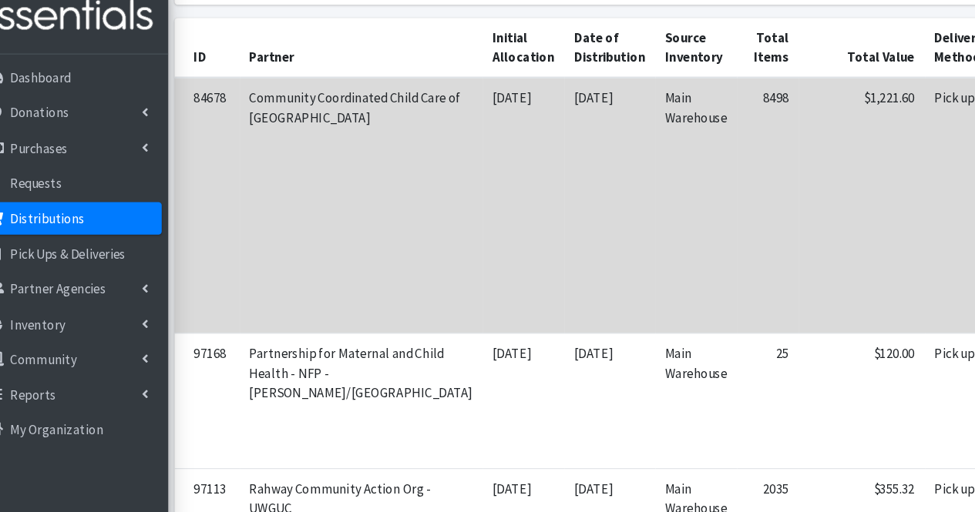 The width and height of the screenshot is (975, 512). Describe the element at coordinates (71, 161) in the screenshot. I see `p: Purchases` at that location.